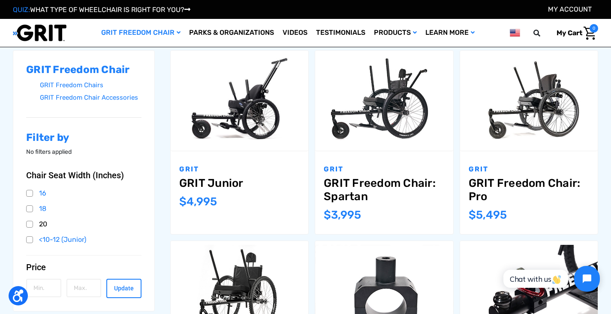 The width and height of the screenshot is (611, 314). Describe the element at coordinates (42, 20) in the screenshot. I see `button: Chat with us👋` at that location.